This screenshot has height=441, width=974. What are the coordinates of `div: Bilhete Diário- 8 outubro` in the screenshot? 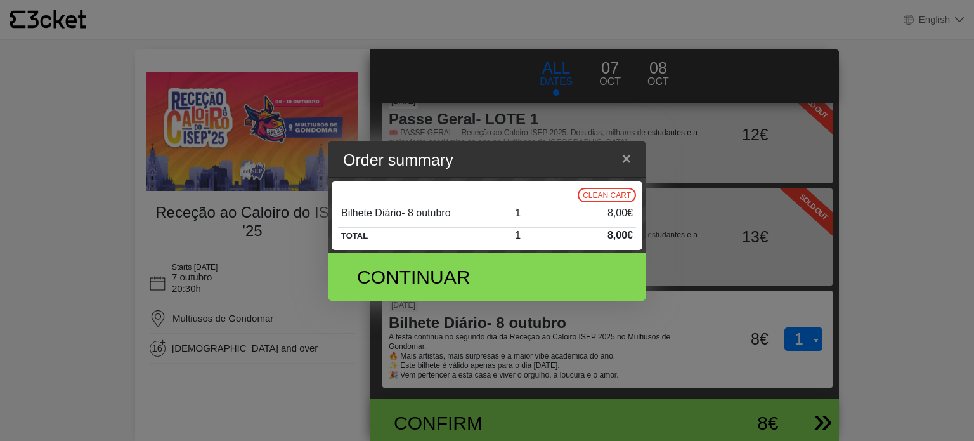 It's located at (425, 213).